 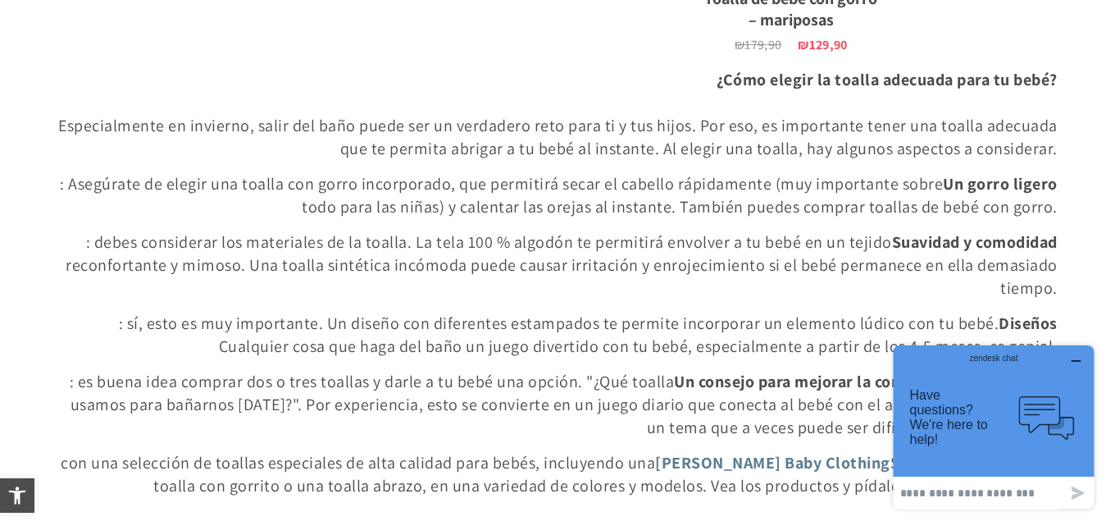 What do you see at coordinates (975, 242) in the screenshot?
I see `font: Suavidad y comodidad` at bounding box center [975, 242].